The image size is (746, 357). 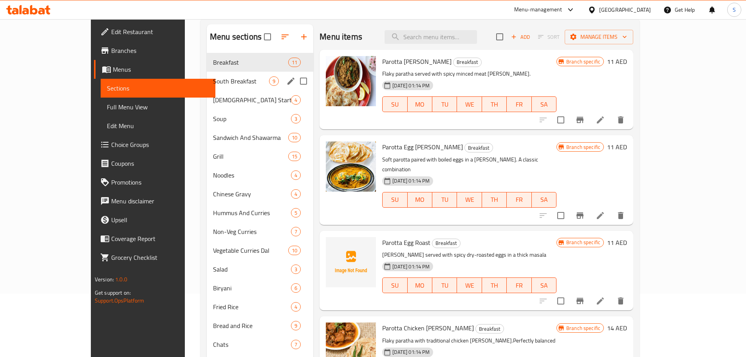 What do you see at coordinates (158, 88) in the screenshot?
I see `span: Sections` at bounding box center [158, 88].